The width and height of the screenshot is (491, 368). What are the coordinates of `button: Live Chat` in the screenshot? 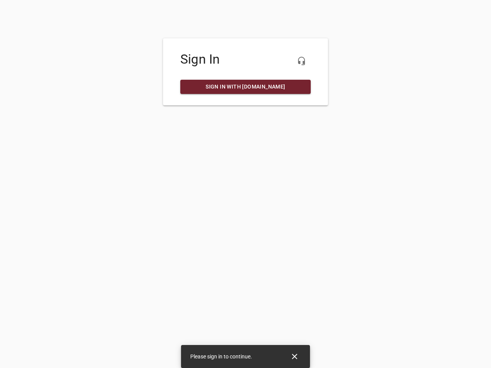 It's located at (301, 61).